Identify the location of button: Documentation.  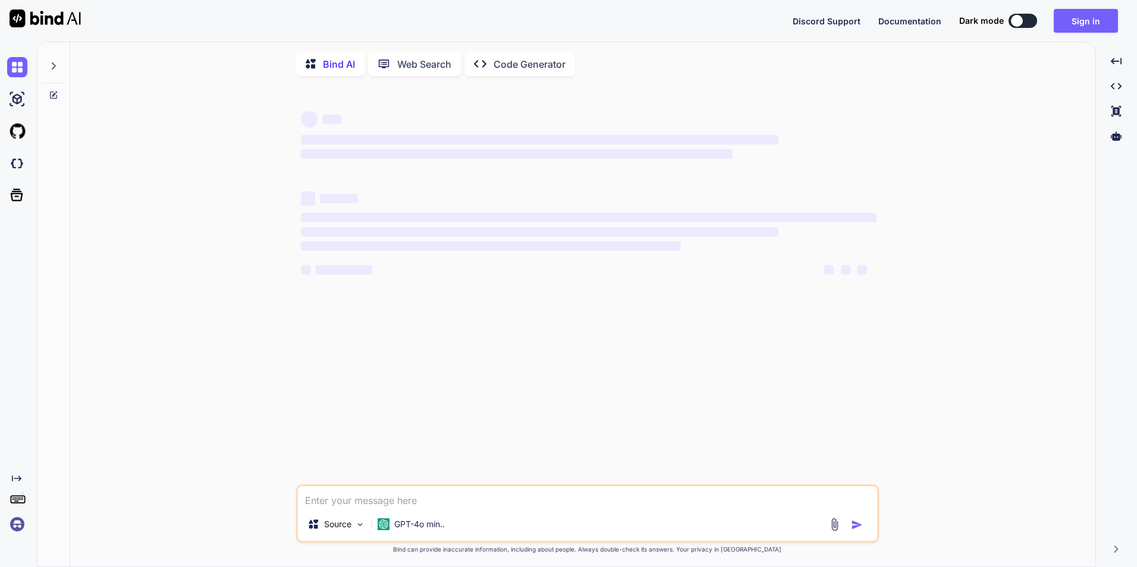
(910, 21).